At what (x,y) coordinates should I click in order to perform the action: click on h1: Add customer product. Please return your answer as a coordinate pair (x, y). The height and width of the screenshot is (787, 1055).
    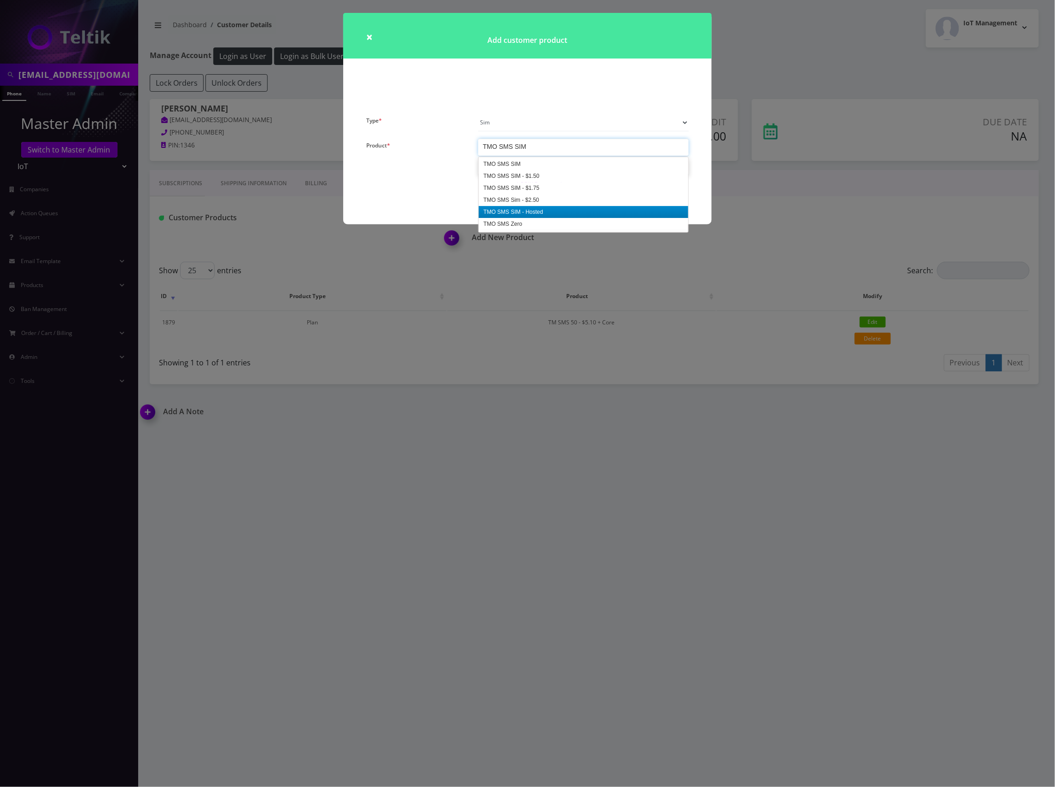
    Looking at the image, I should click on (528, 35).